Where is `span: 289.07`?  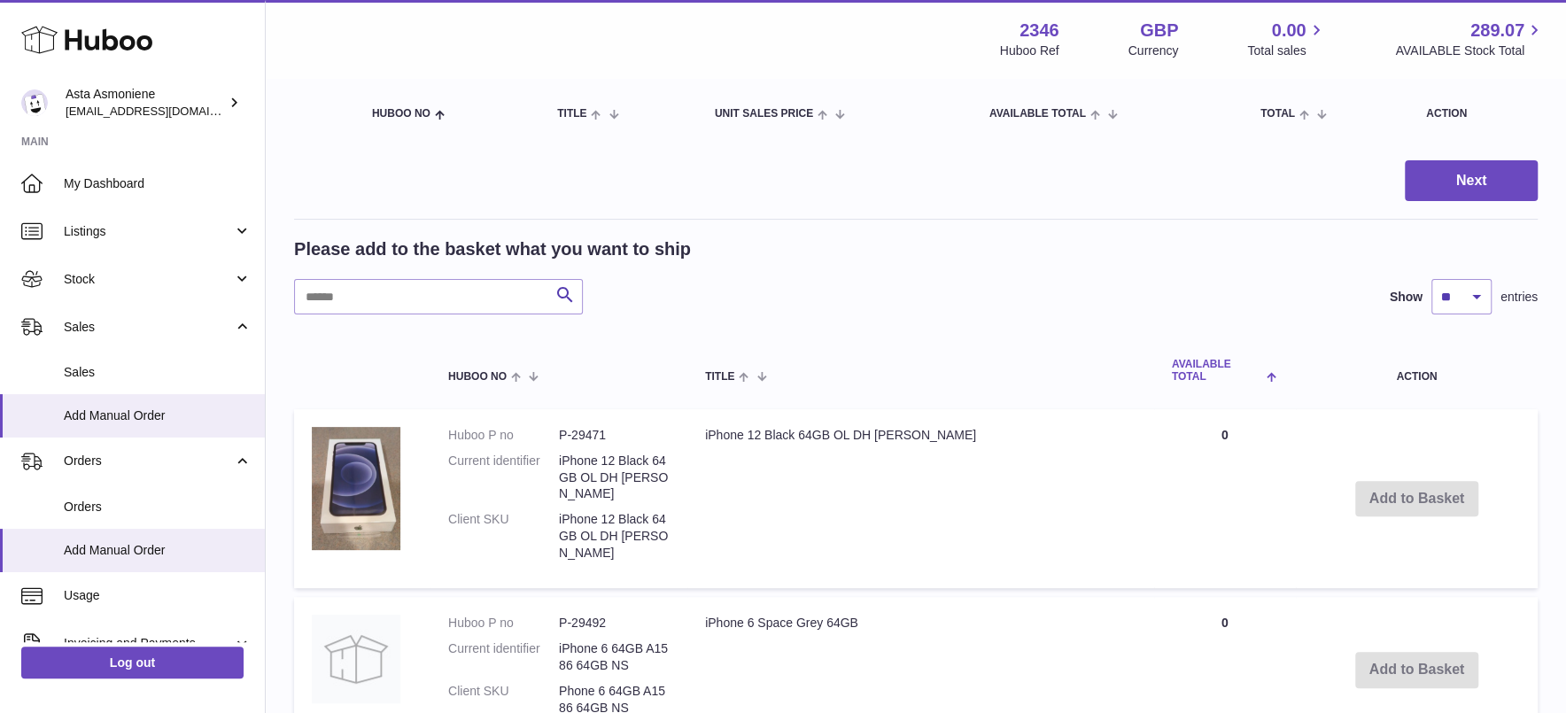
span: 289.07 is located at coordinates (1497, 30).